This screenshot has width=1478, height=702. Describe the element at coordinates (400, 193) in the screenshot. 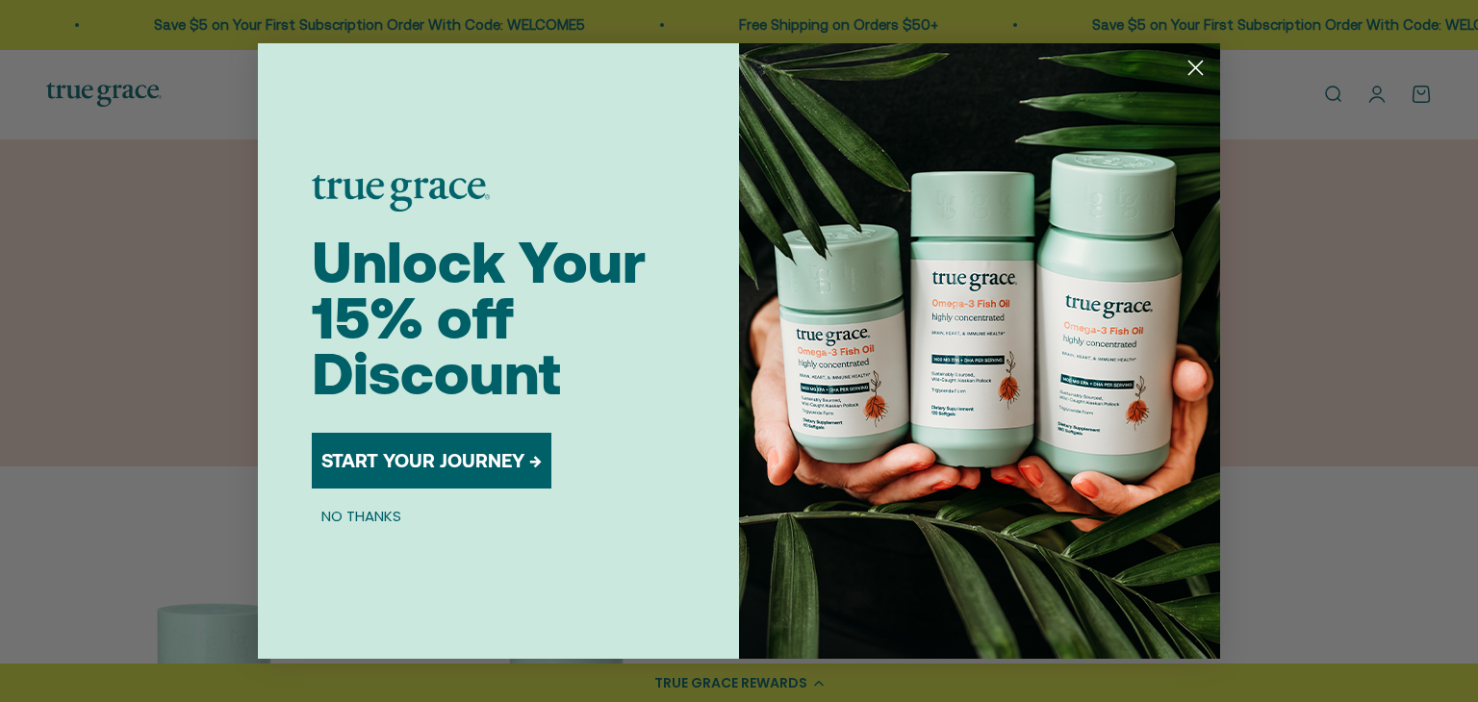

I see `img: logo placeholder` at that location.